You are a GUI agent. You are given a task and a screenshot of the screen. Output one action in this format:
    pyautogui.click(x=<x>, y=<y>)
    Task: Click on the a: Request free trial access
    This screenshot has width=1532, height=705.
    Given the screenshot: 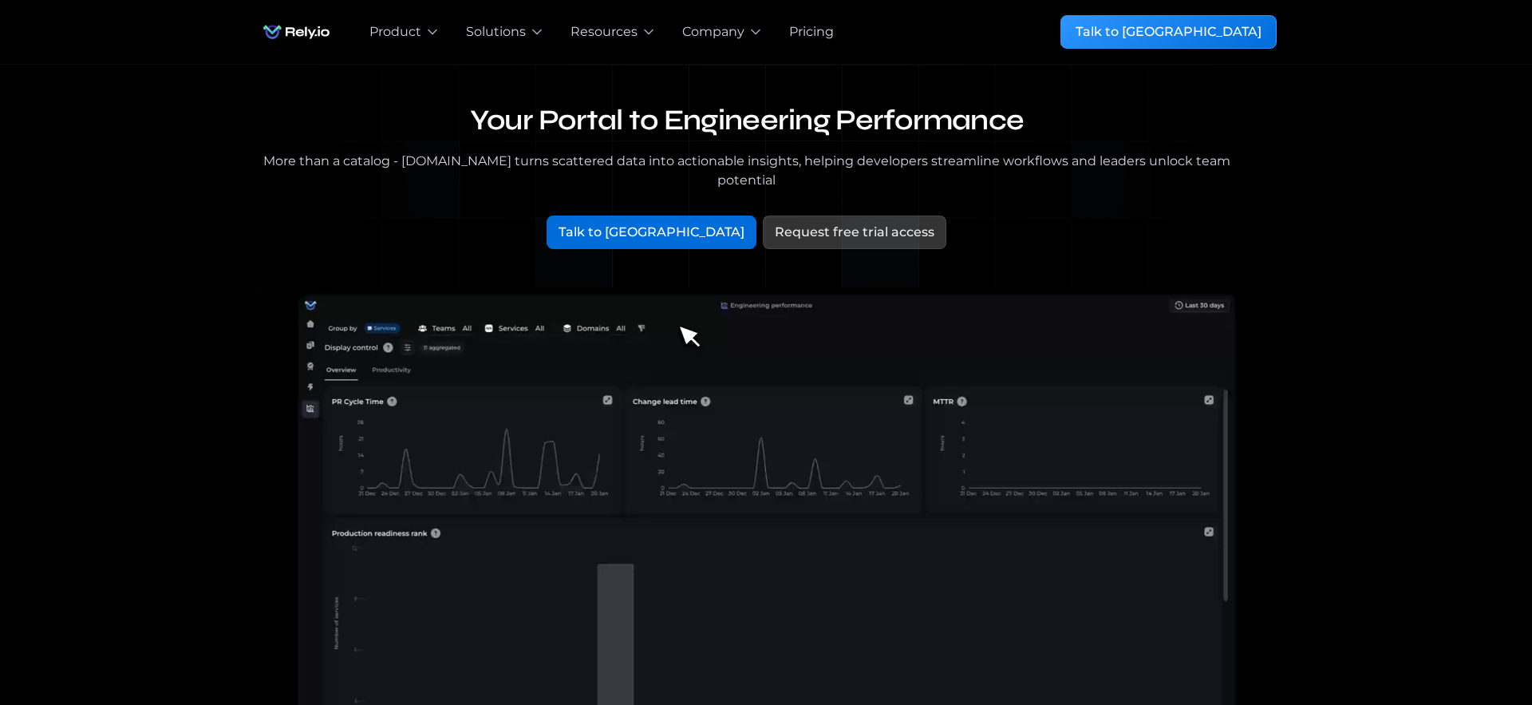 What is the action you would take?
    pyautogui.click(x=855, y=232)
    